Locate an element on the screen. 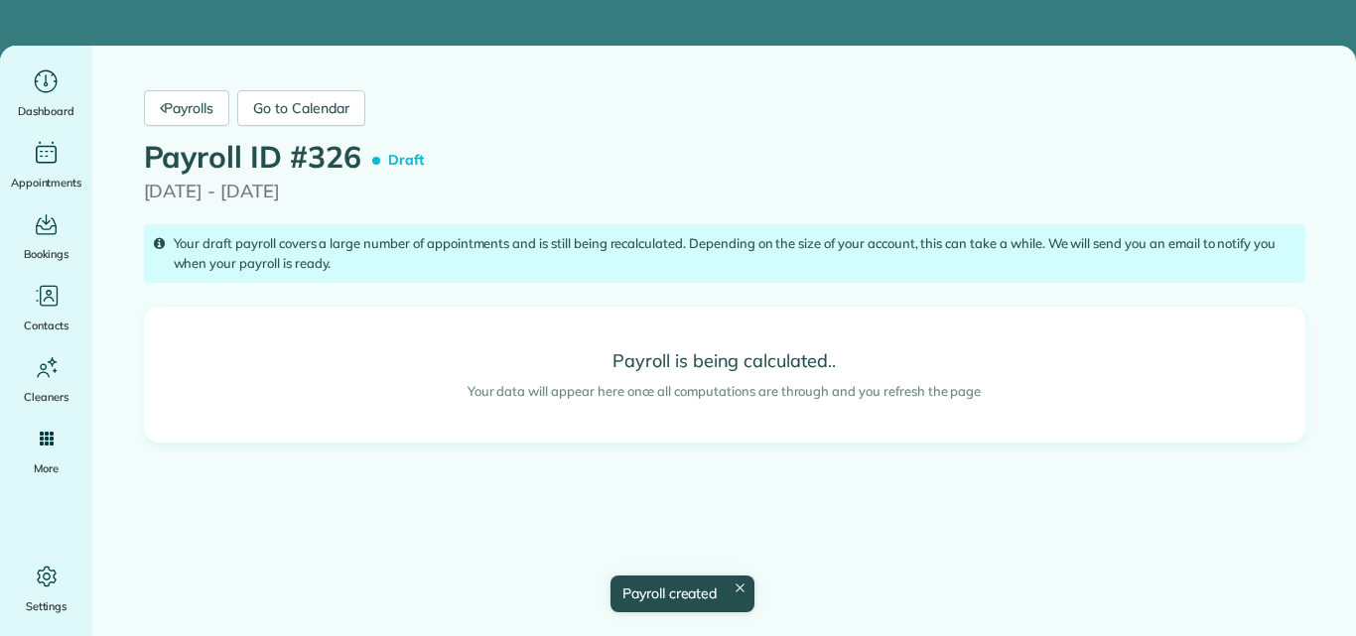 Image resolution: width=1356 pixels, height=636 pixels. span: Bookings is located at coordinates (47, 254).